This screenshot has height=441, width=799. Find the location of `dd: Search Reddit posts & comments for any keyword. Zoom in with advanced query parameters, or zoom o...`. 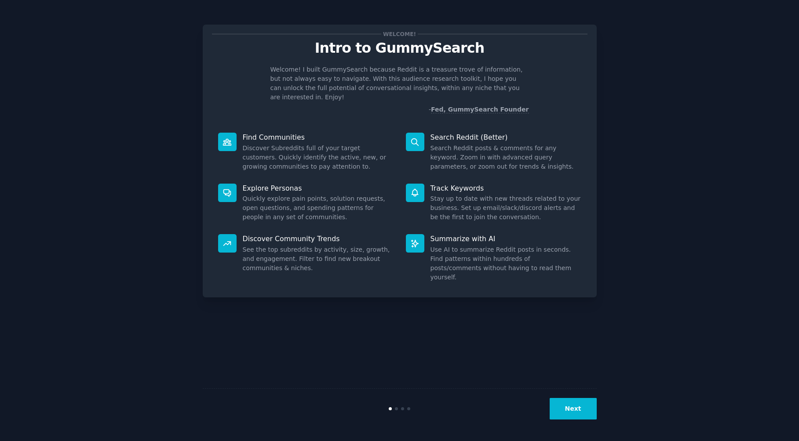

dd: Search Reddit posts & comments for any keyword. Zoom in with advanced query parameters, or zoom o... is located at coordinates (505, 157).